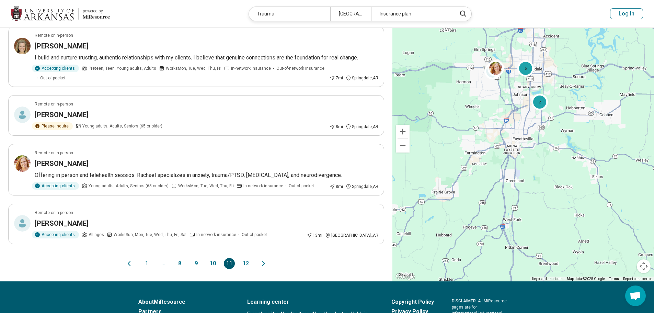 The image size is (654, 313). Describe the element at coordinates (43, 14) in the screenshot. I see `img: University of Arkansas` at that location.